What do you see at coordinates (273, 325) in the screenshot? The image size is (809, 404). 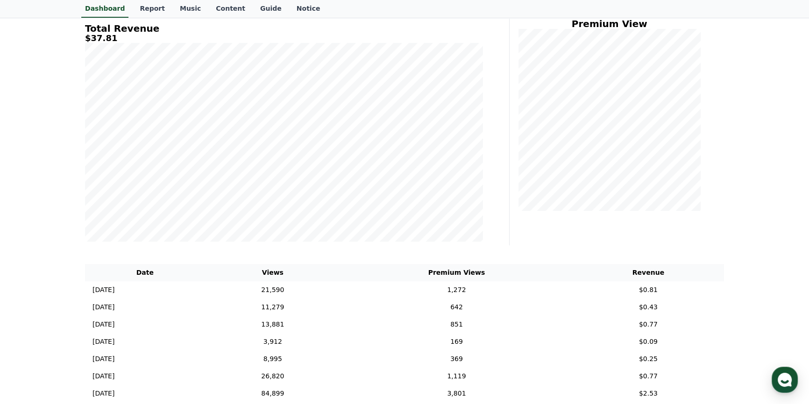 I see `td: 13,881` at bounding box center [273, 325].